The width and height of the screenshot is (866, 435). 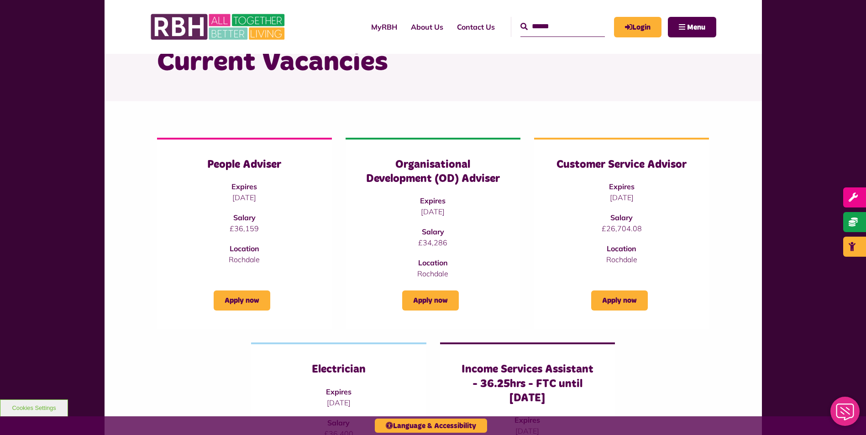 What do you see at coordinates (621, 229) in the screenshot?
I see `p: £26,704.08` at bounding box center [621, 229].